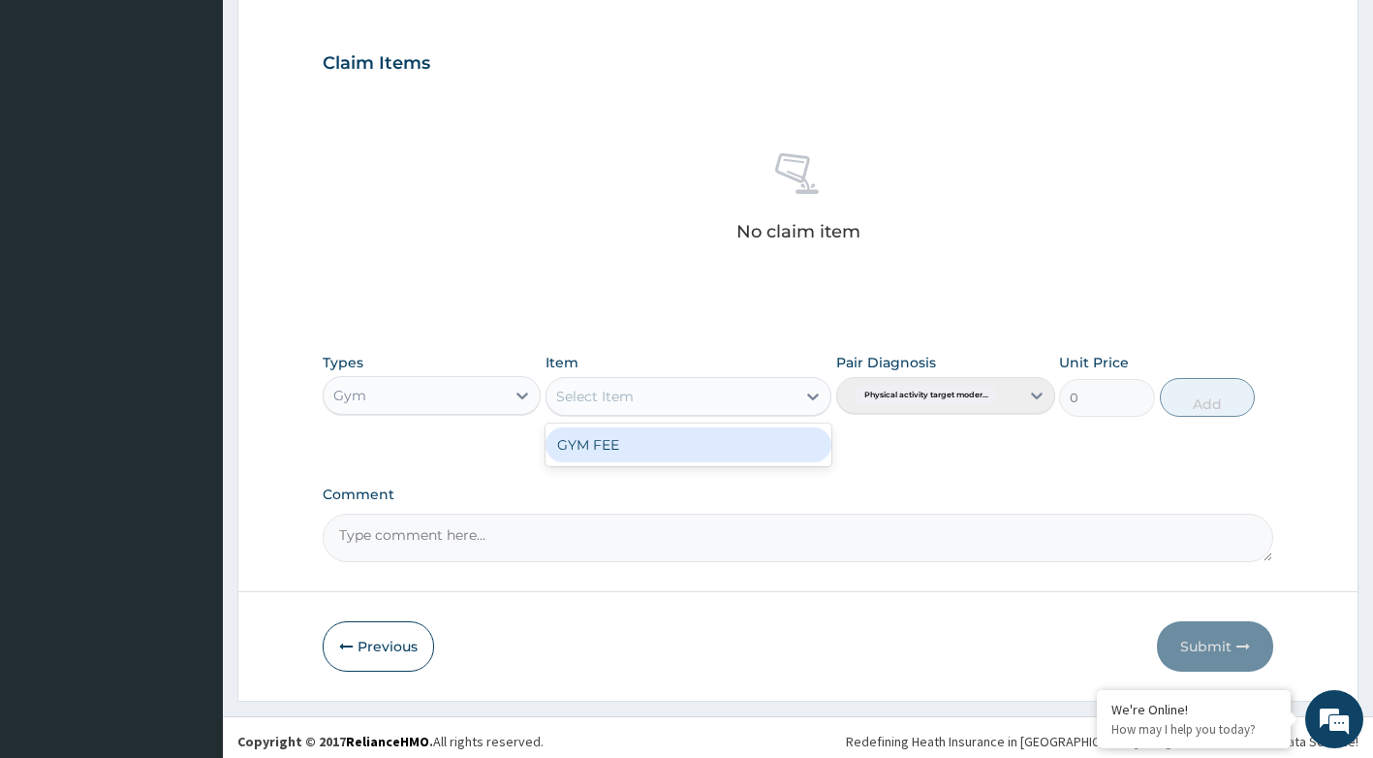 The height and width of the screenshot is (758, 1373). I want to click on div: Minimize live chat window, so click(341, 33).